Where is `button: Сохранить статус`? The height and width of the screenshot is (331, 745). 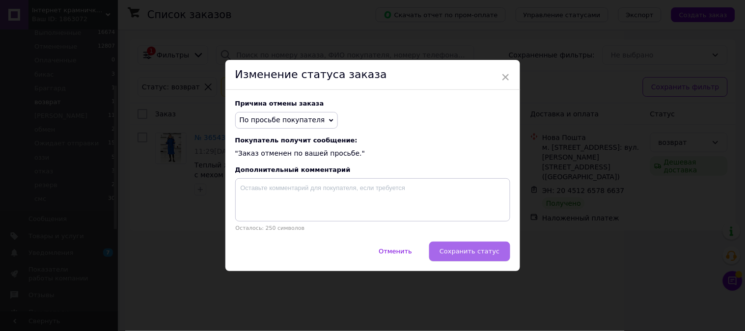 button: Сохранить статус is located at coordinates (470, 252).